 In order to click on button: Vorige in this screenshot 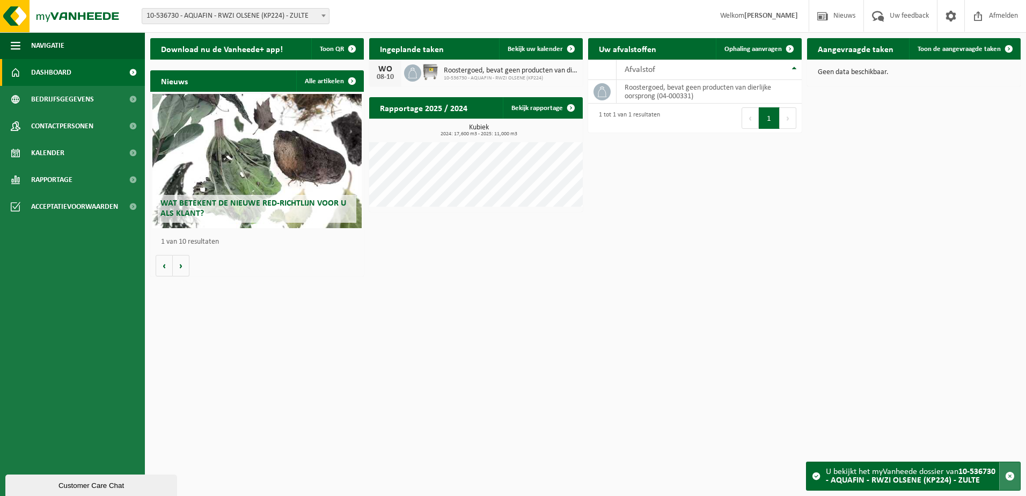, I will do `click(164, 266)`.